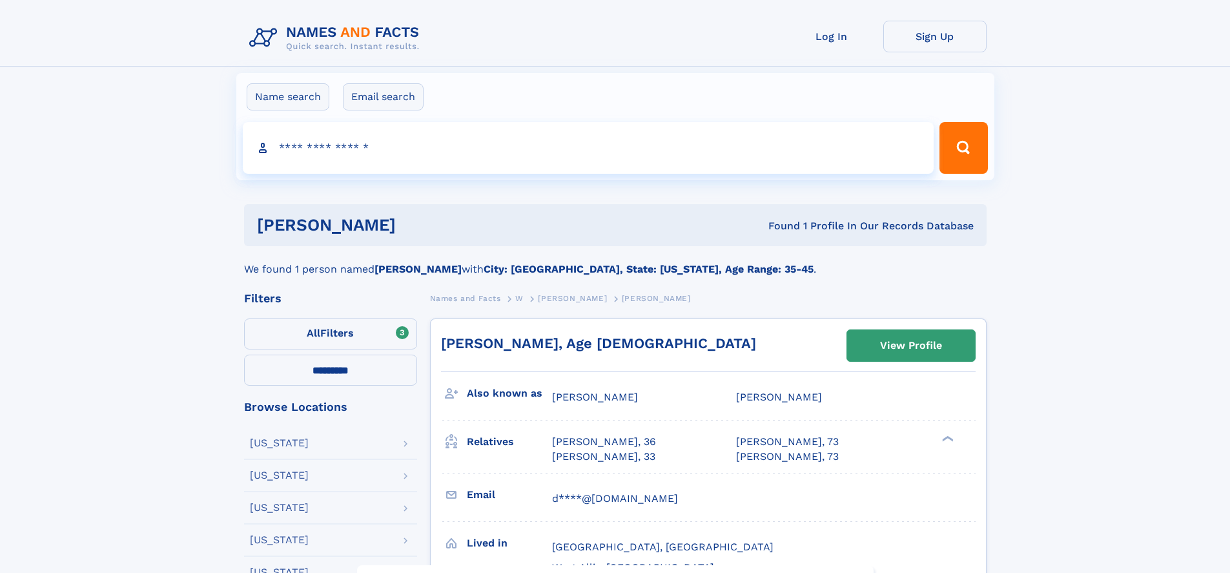 The width and height of the screenshot is (1230, 573). What do you see at coordinates (466, 298) in the screenshot?
I see `a: Names and Facts` at bounding box center [466, 298].